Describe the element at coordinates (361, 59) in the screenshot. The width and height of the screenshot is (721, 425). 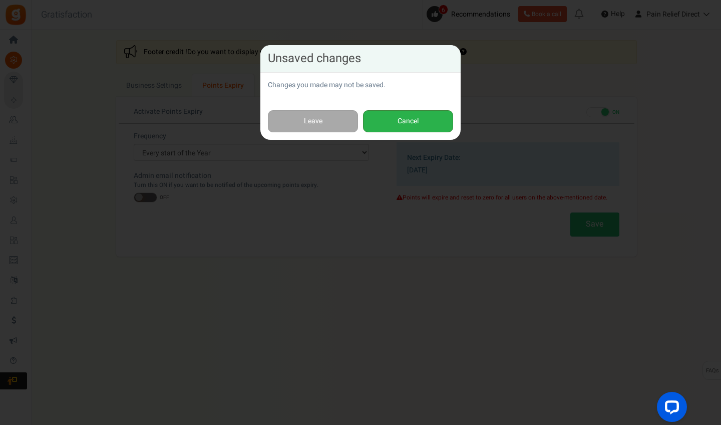
I see `h4: Unsaved changes` at that location.